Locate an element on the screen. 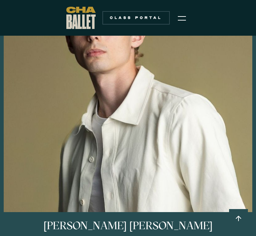 This screenshot has width=256, height=236. div: menu is located at coordinates (182, 18).